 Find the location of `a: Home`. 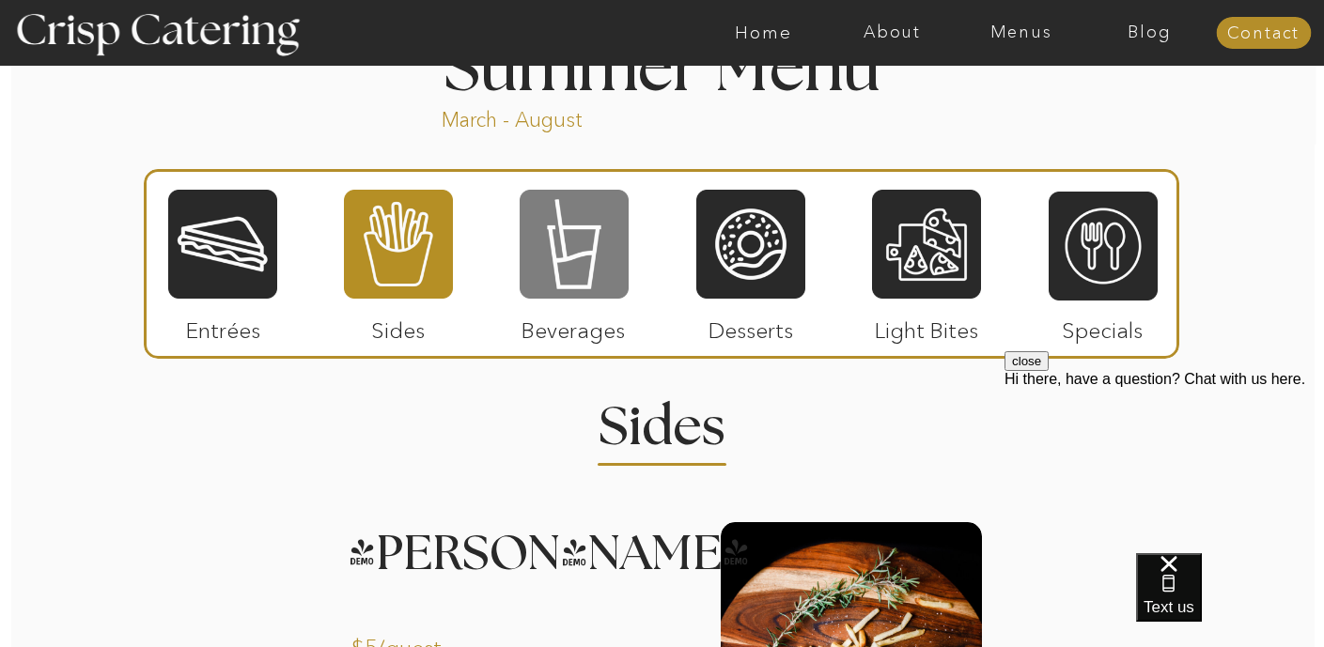

a: Home is located at coordinates (763, 33).